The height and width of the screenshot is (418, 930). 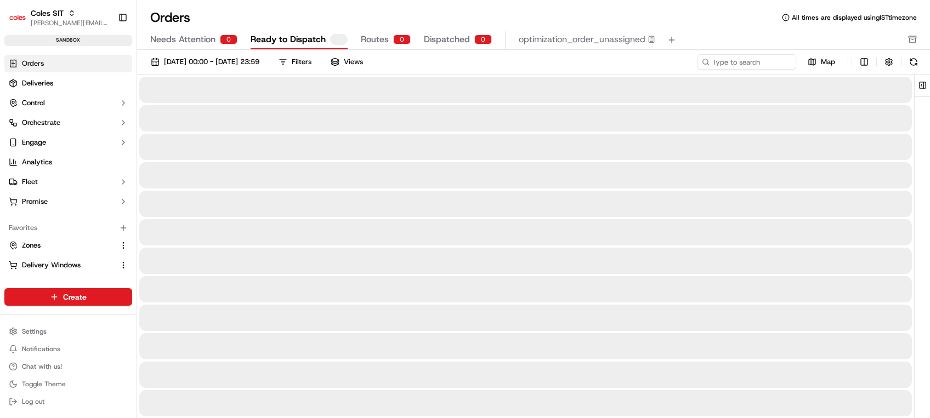 I want to click on span: Log out, so click(x=33, y=402).